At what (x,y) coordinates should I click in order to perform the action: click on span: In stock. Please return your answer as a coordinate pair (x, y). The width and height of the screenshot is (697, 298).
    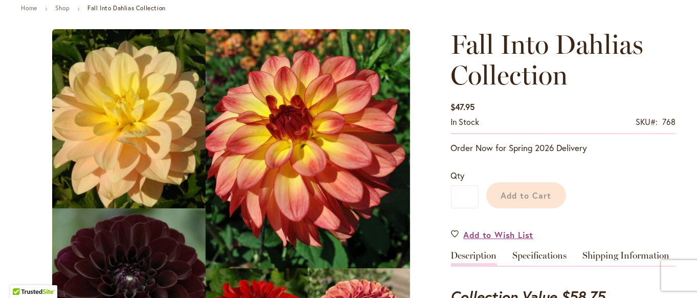
    Looking at the image, I should click on (466, 121).